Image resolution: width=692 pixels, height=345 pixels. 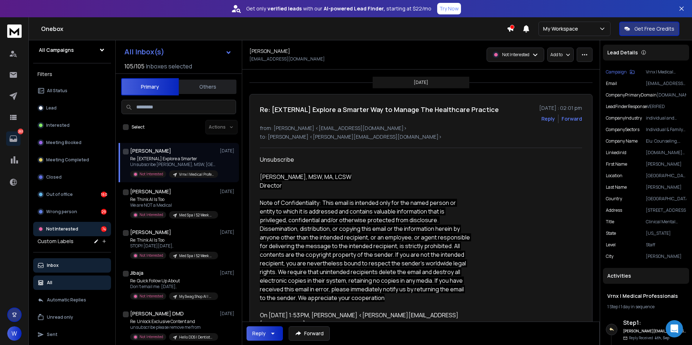 I want to click on p: Wrong person, so click(x=62, y=212).